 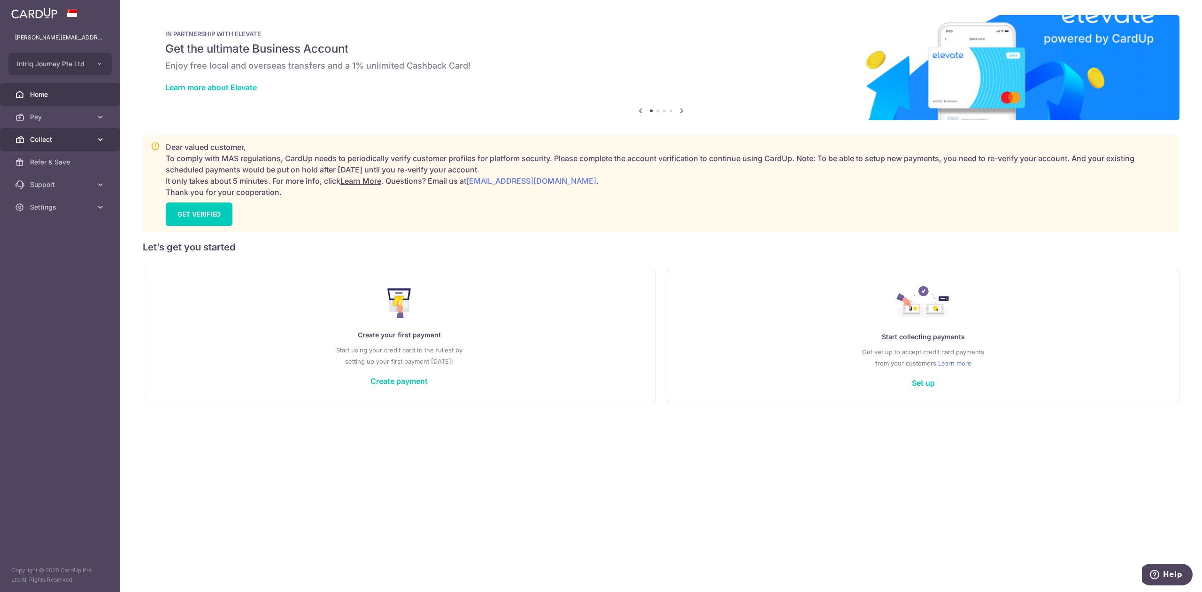 I want to click on a: GET VERIFIED, so click(x=199, y=214).